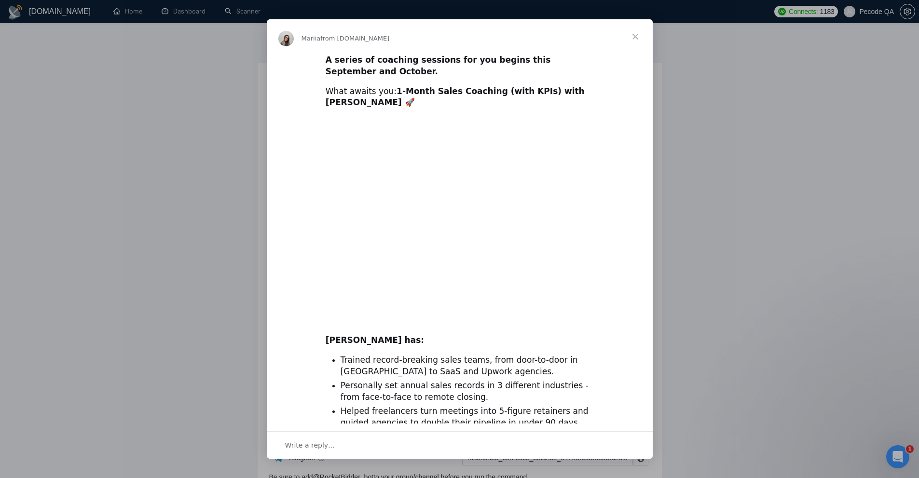 This screenshot has width=919, height=478. What do you see at coordinates (311, 38) in the screenshot?
I see `span: Mariia` at bounding box center [311, 38].